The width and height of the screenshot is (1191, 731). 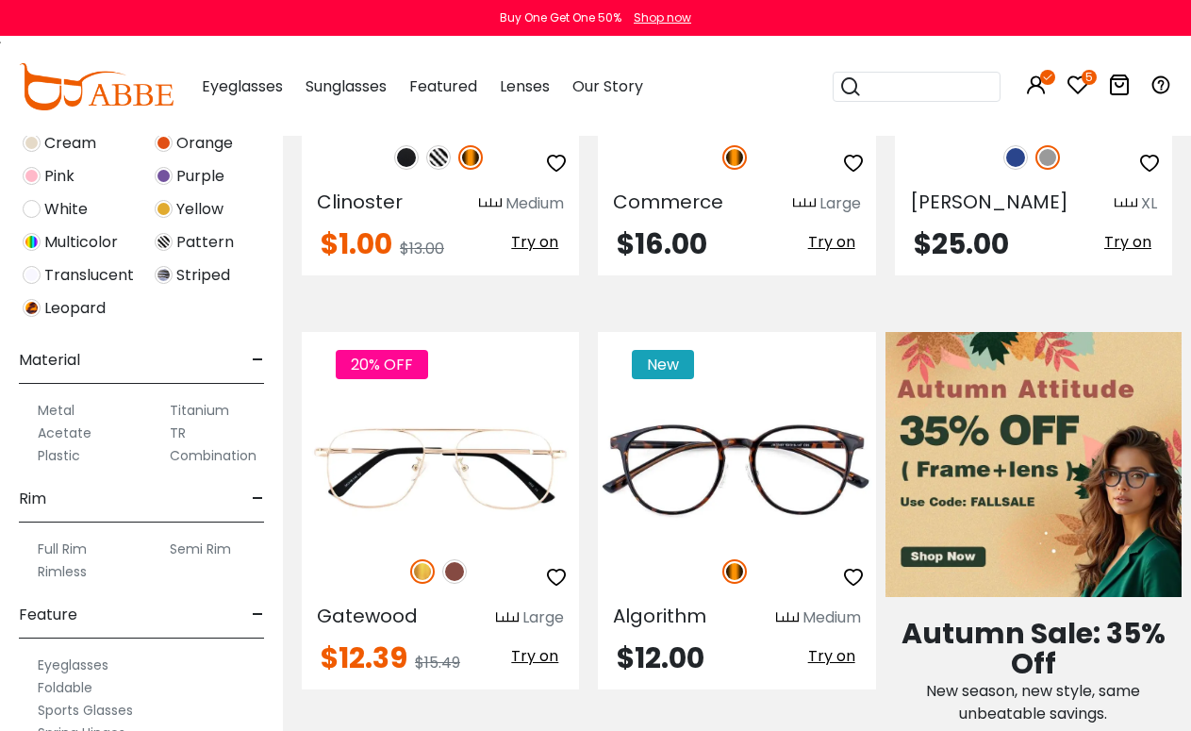 What do you see at coordinates (438, 662) in the screenshot?
I see `span: $15.49` at bounding box center [438, 662].